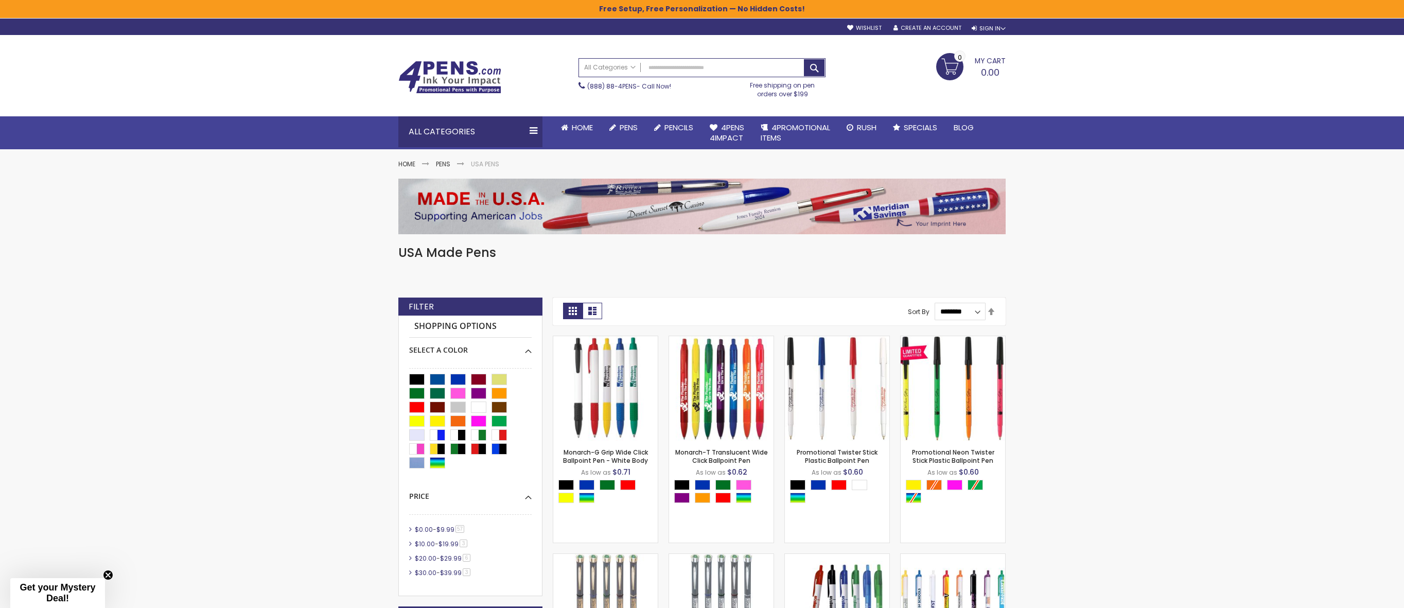  I want to click on a: Create an Account, so click(927, 28).